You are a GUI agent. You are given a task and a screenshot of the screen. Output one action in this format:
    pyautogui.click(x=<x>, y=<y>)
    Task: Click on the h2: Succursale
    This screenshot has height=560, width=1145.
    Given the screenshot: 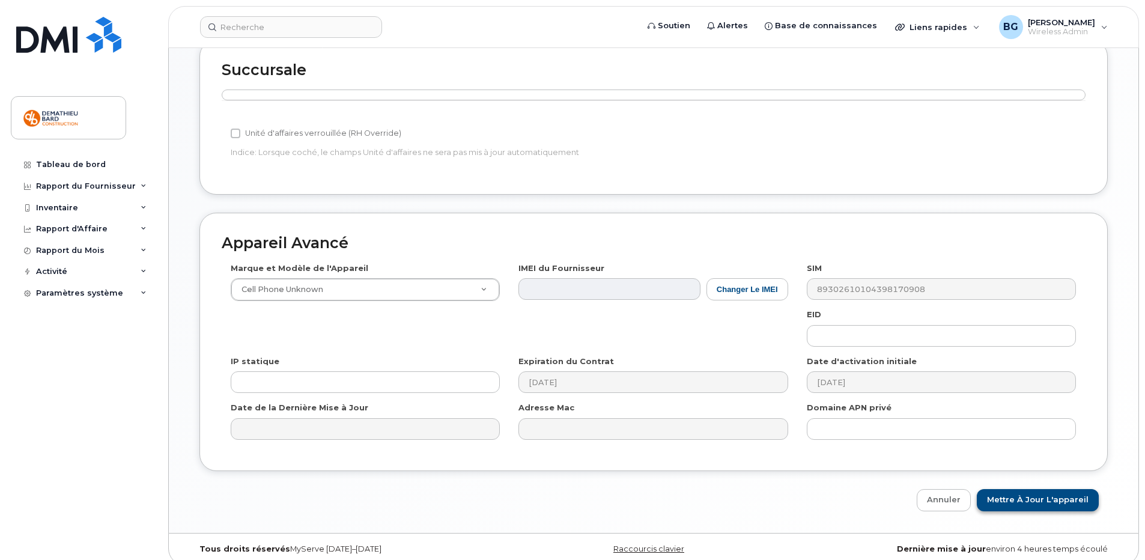 What is the action you would take?
    pyautogui.click(x=653, y=70)
    